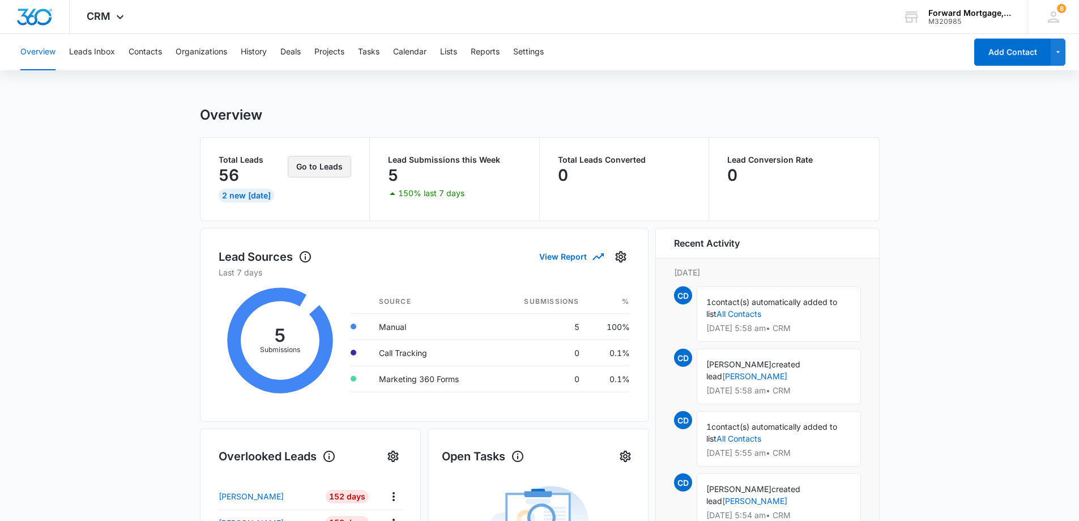  Describe the element at coordinates (99, 16) in the screenshot. I see `span: CRM` at that location.